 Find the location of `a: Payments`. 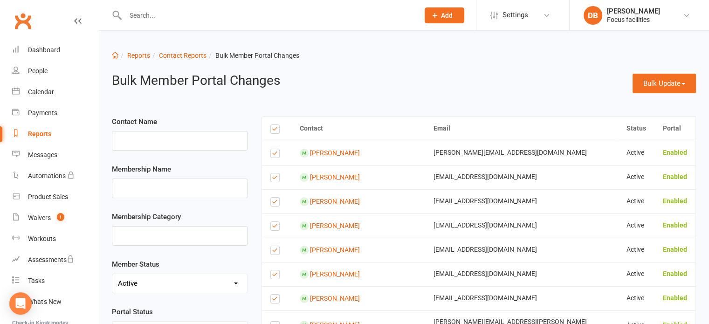

a: Payments is located at coordinates (55, 113).